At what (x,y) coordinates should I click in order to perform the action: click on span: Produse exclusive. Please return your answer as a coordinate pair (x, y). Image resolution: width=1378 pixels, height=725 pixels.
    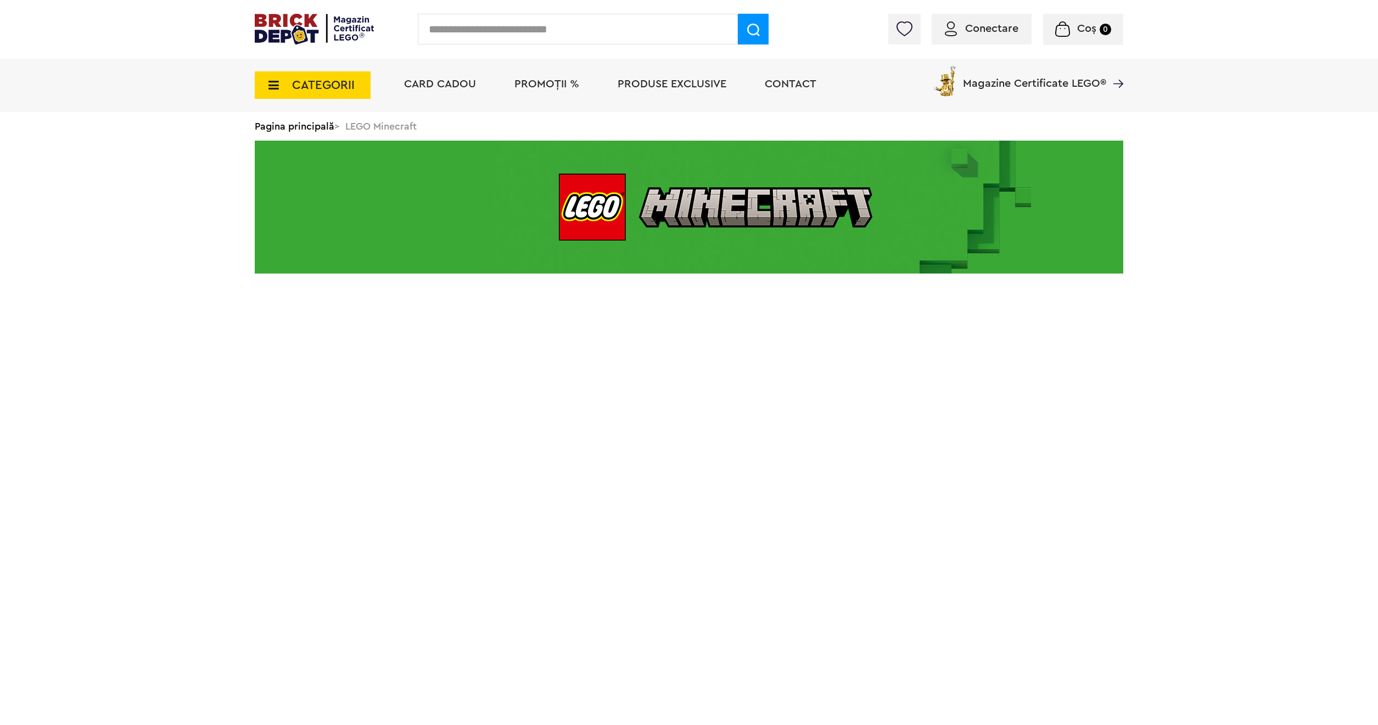
    Looking at the image, I should click on (672, 84).